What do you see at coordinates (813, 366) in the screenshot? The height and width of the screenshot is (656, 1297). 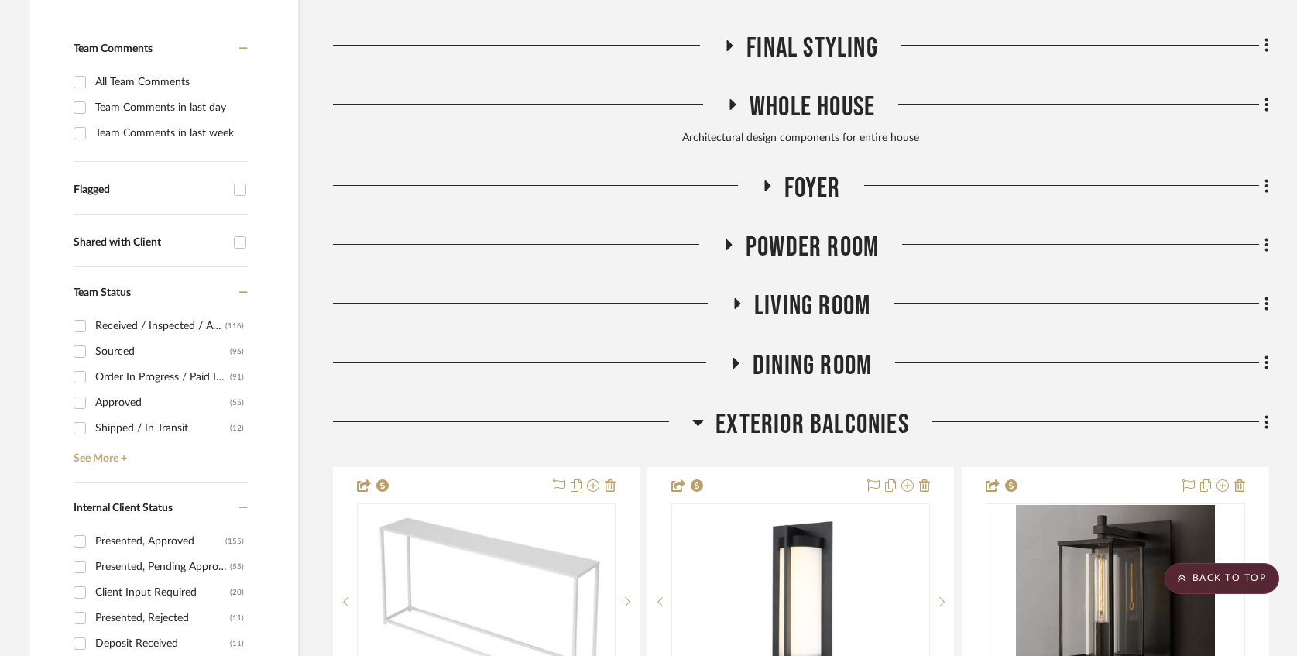 I see `span: DINING ROOM` at bounding box center [813, 366].